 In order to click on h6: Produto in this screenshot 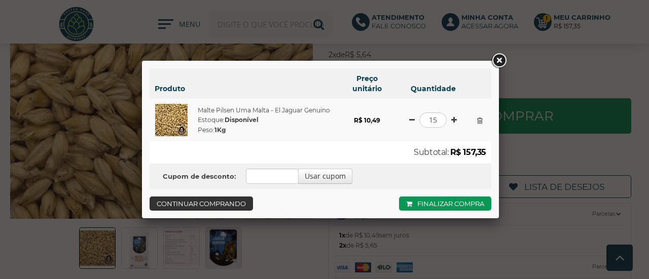, I will do `click(243, 89)`.